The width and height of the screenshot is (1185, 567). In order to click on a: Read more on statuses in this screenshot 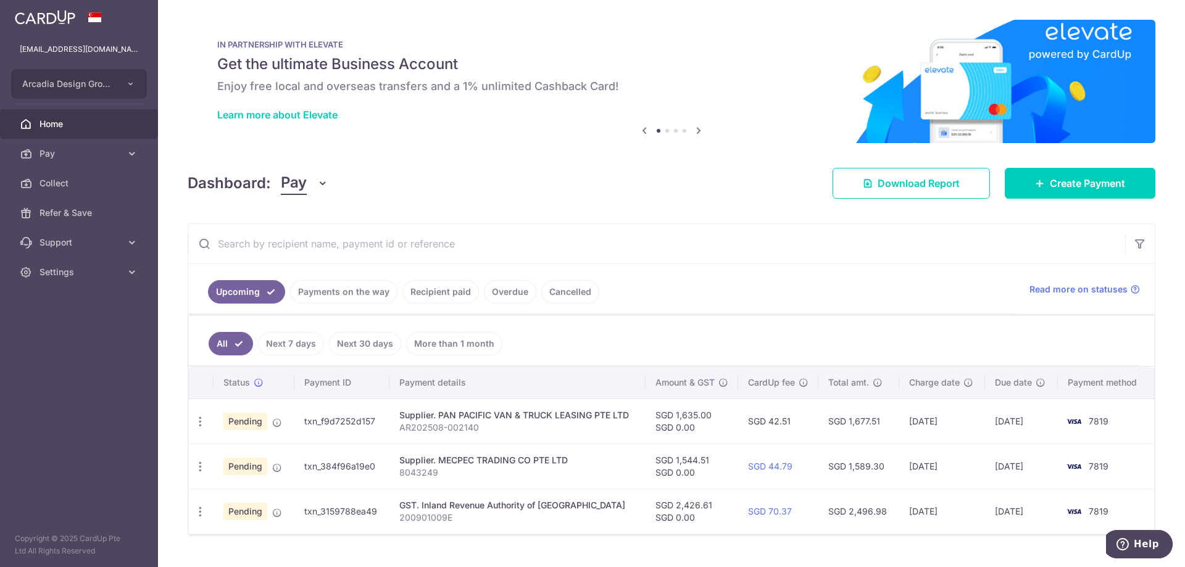, I will do `click(1084, 289)`.